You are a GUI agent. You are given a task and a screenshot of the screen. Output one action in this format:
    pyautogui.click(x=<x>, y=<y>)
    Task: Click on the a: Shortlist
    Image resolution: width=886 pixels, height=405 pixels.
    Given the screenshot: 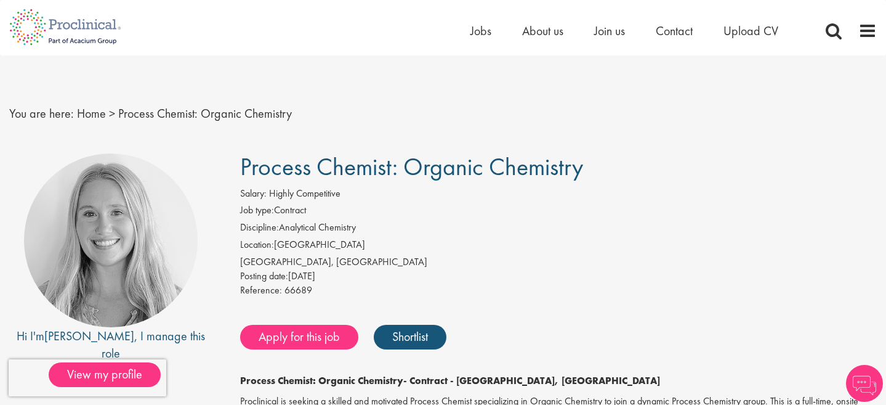 What is the action you would take?
    pyautogui.click(x=410, y=337)
    